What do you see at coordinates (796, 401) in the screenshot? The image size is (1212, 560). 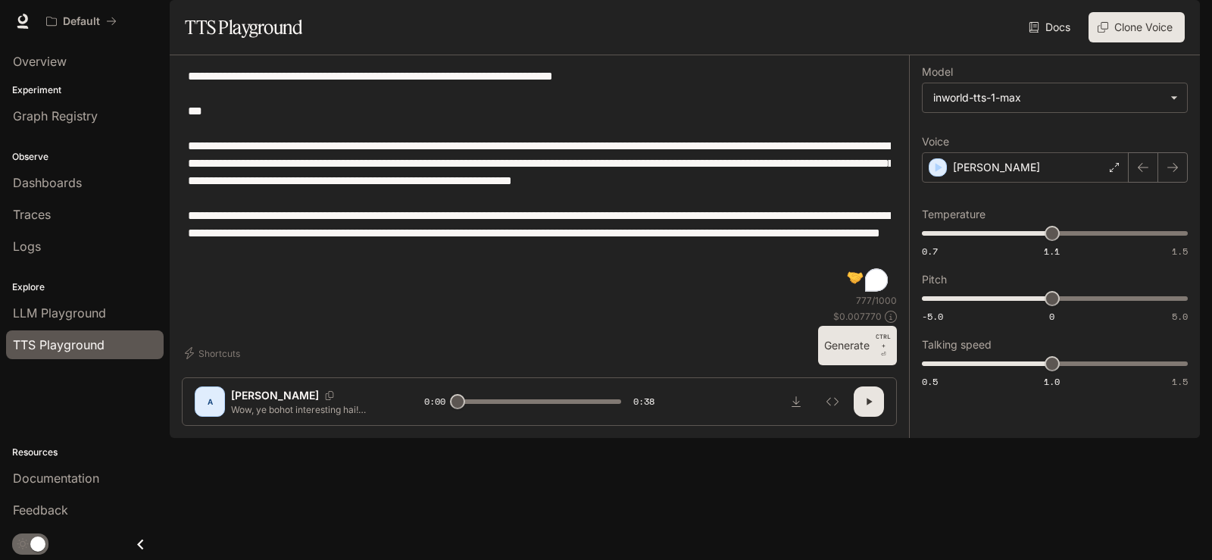 I see `button: Download audio` at bounding box center [796, 401].